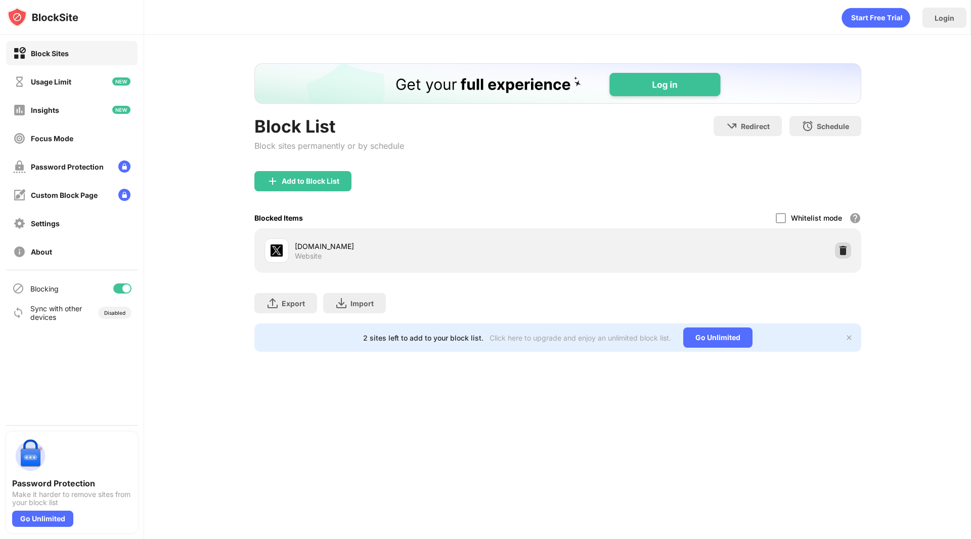 This screenshot has width=971, height=539. What do you see at coordinates (45, 223) in the screenshot?
I see `div: Settings` at bounding box center [45, 223].